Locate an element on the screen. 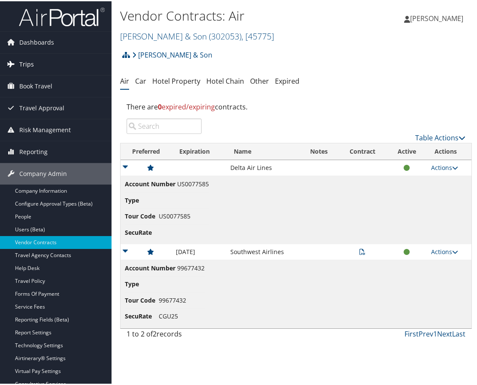 The width and height of the screenshot is (477, 385). span: Dashboards is located at coordinates (36, 41).